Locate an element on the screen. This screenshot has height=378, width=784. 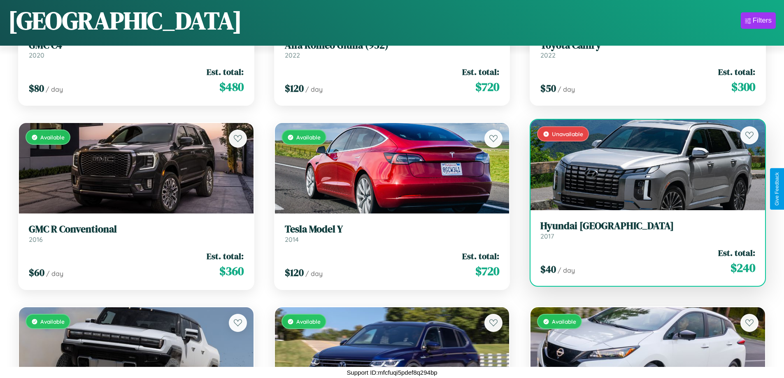
div: Filters is located at coordinates (762, 21).